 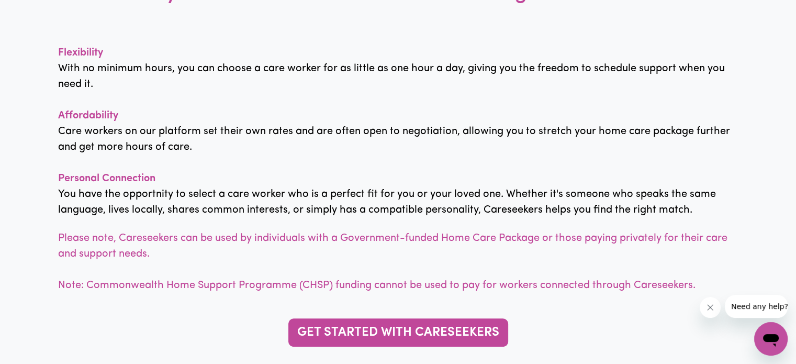 What do you see at coordinates (398, 131) in the screenshot?
I see `p: With no minimum hours, you can choose a care worker for as little as one hour a day, giving you t...` at bounding box center [398, 131].